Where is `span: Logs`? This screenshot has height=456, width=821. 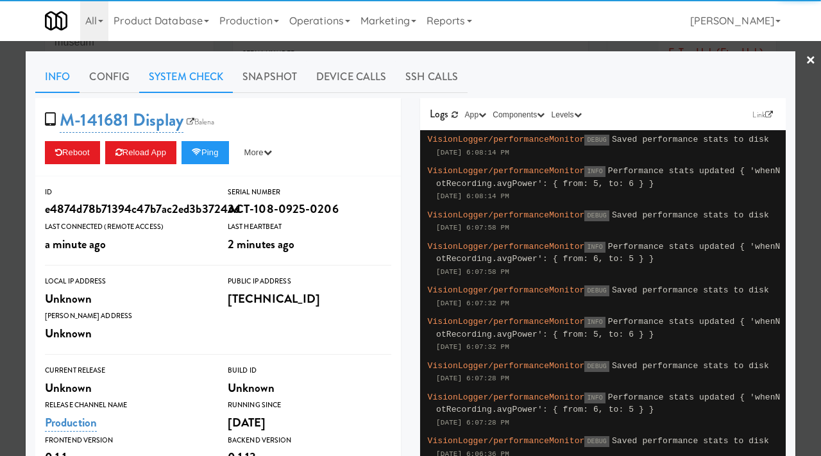
span: Logs is located at coordinates (439, 114).